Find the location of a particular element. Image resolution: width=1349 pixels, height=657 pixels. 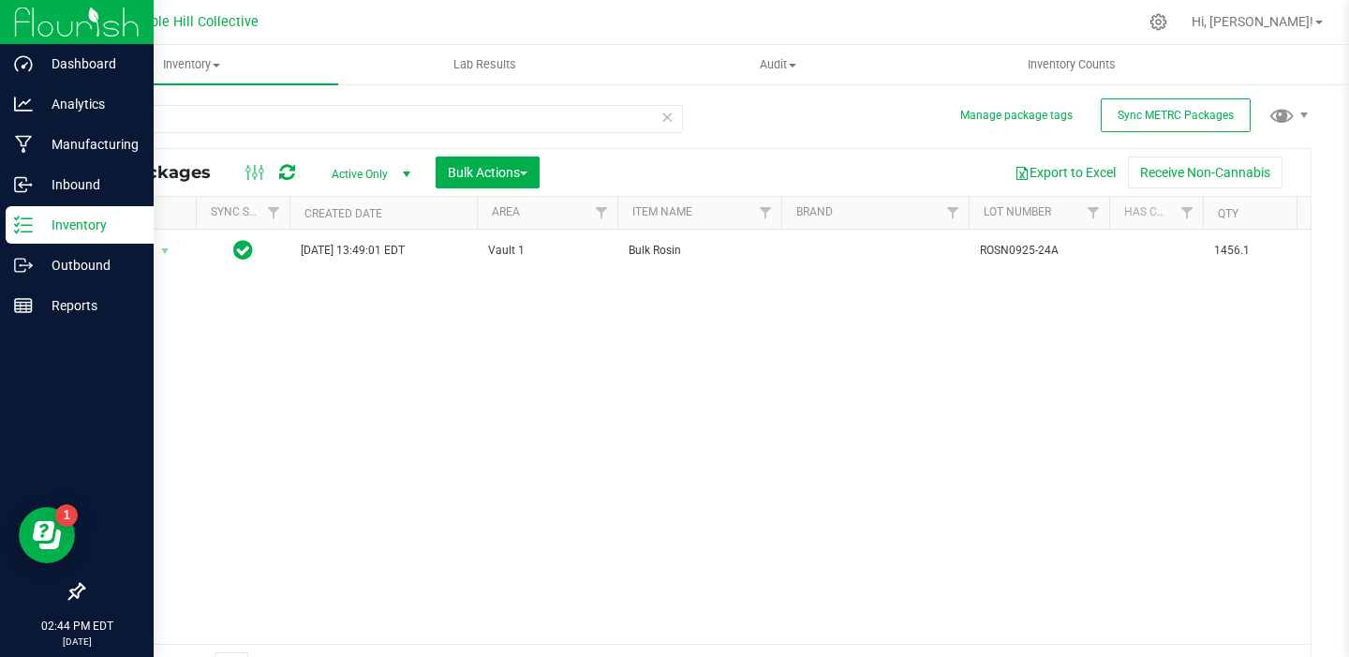

span: Temple Hill Collective is located at coordinates (191, 22).